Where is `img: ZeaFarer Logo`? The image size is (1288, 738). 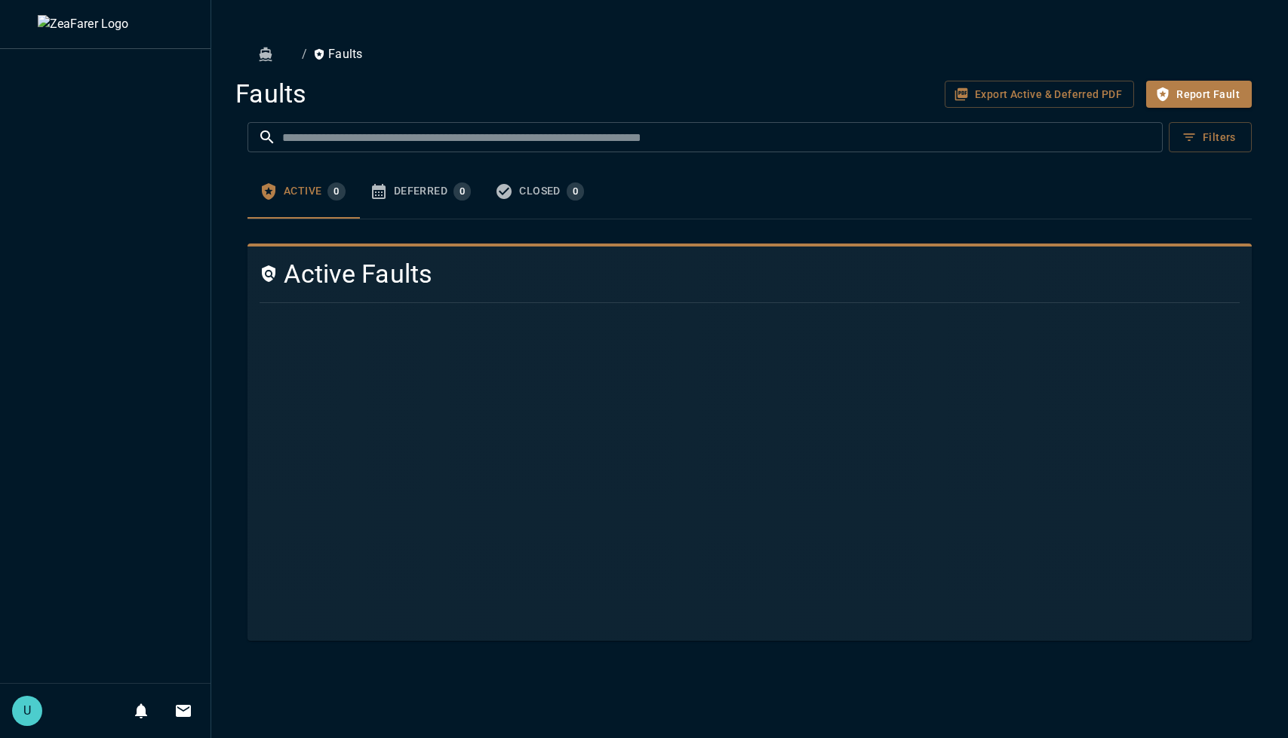
img: ZeaFarer Logo is located at coordinates (106, 24).